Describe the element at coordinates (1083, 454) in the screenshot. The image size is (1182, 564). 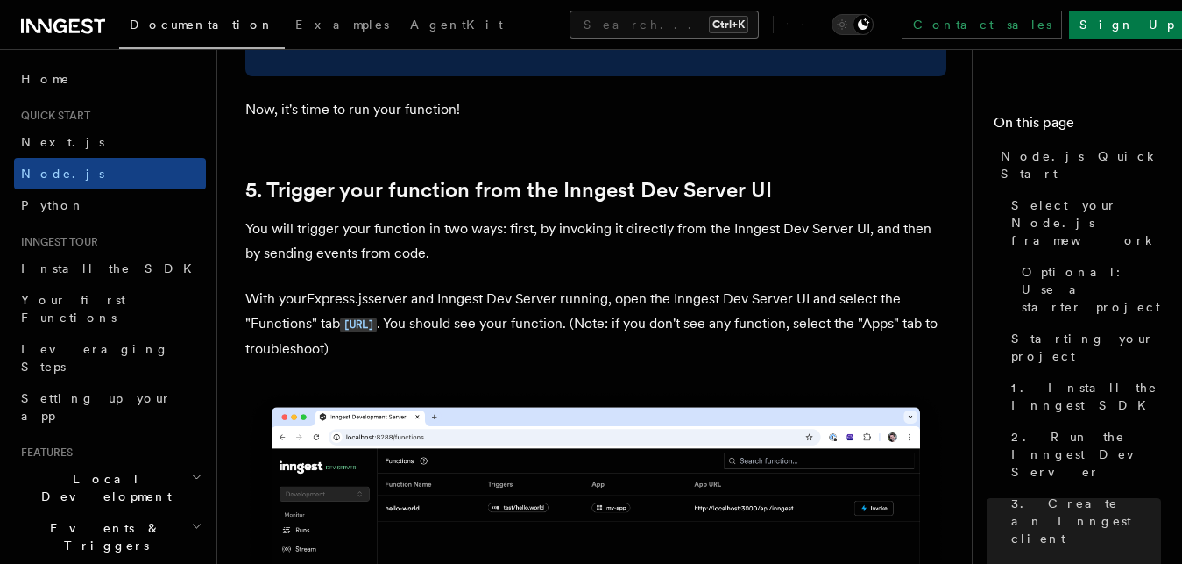
I see `a: 2. Run the Inngest Dev Server` at that location.